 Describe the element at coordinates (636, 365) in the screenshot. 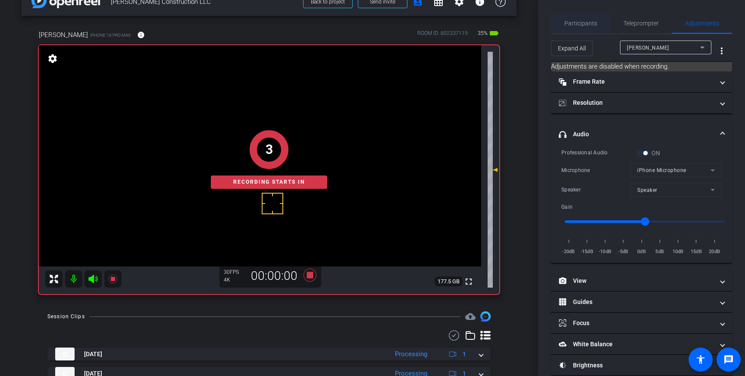

I see `mat-panel-title: Brightness` at that location.